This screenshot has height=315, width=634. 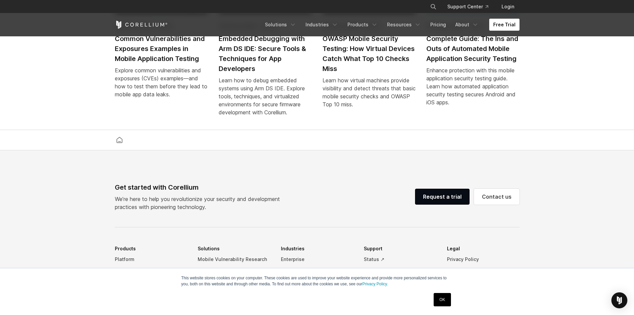 I want to click on div: Explore common vulnerabilities and exposures (CVEs) examples—and how to test them before they lea..., so click(x=161, y=82).